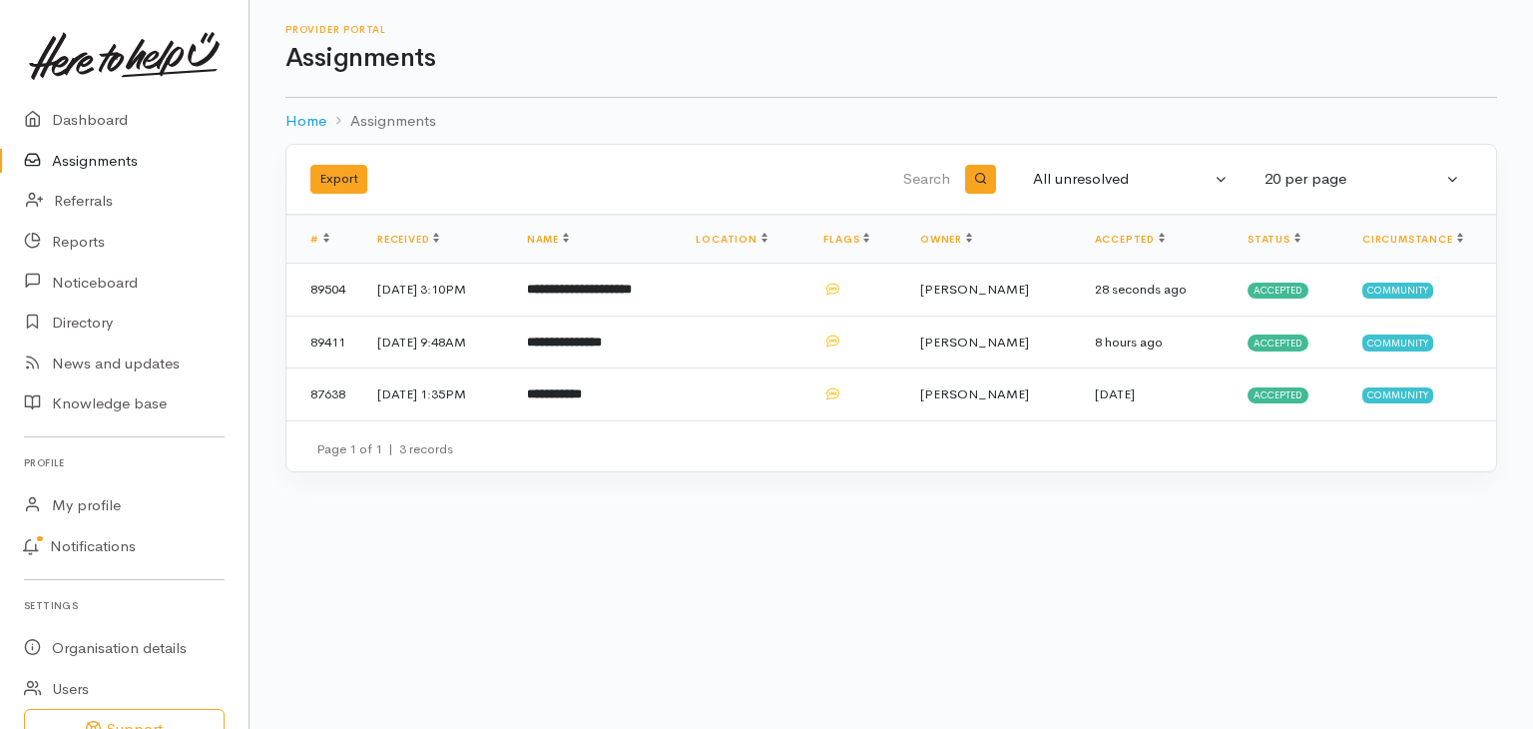 This screenshot has height=729, width=1533. Describe the element at coordinates (731, 239) in the screenshot. I see `a: Location` at that location.